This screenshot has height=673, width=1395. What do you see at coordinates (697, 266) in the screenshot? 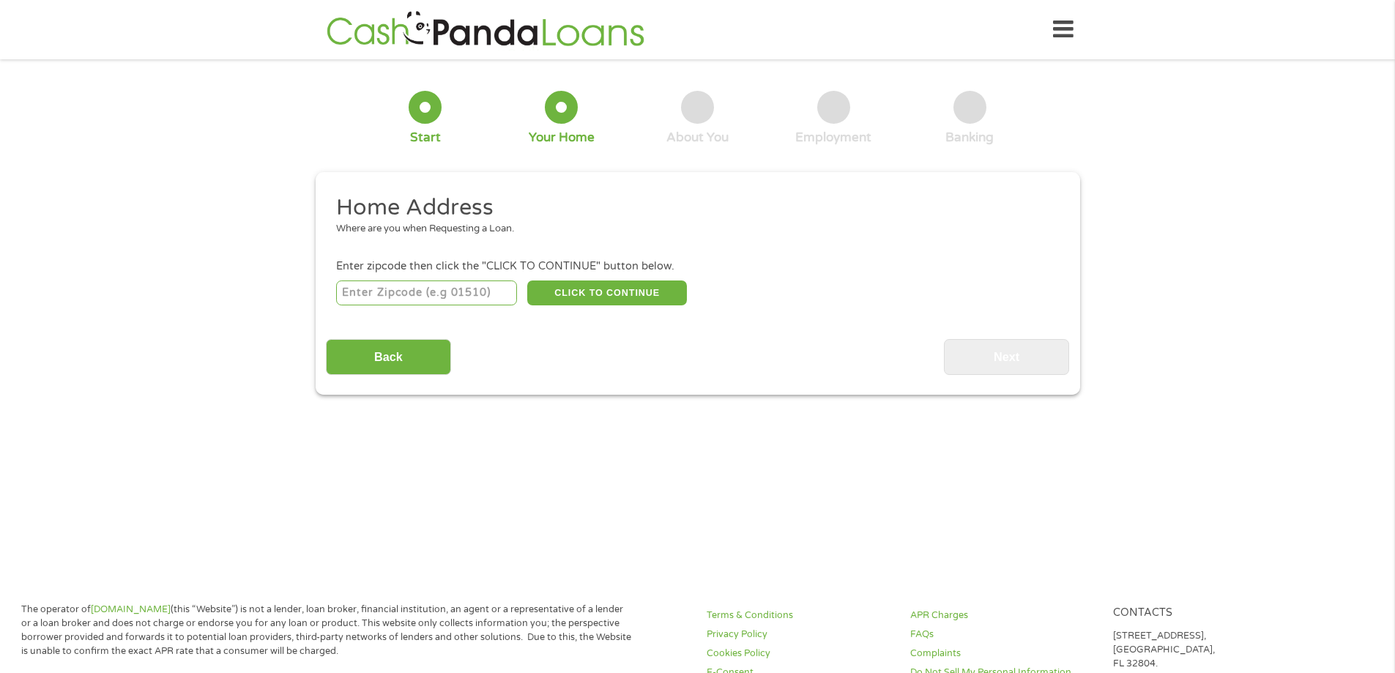
I see `div: Enter zipcode then click the "CLICK TO CONTINUE" button below.` at bounding box center [697, 266].